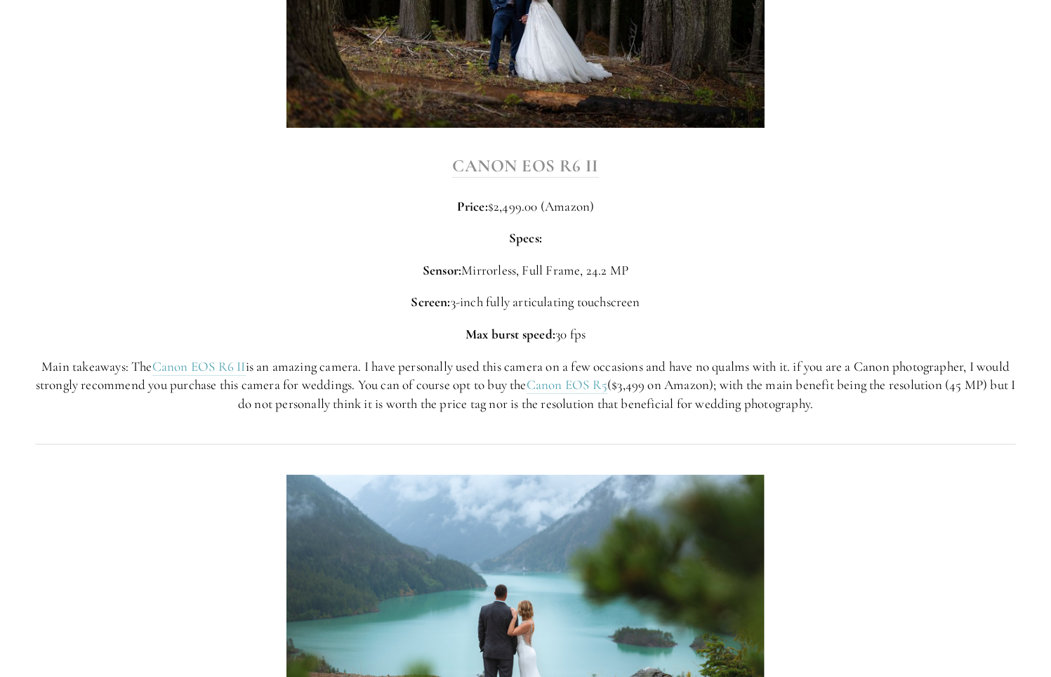  Describe the element at coordinates (525, 334) in the screenshot. I see `p: 30 fps` at that location.